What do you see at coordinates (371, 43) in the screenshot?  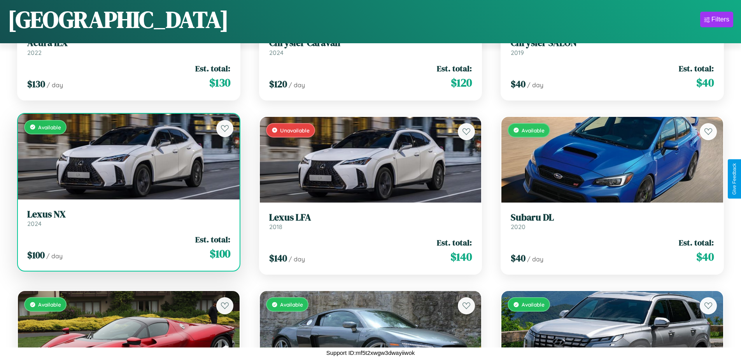 I see `h3: Chrysler Caravan` at bounding box center [371, 43].